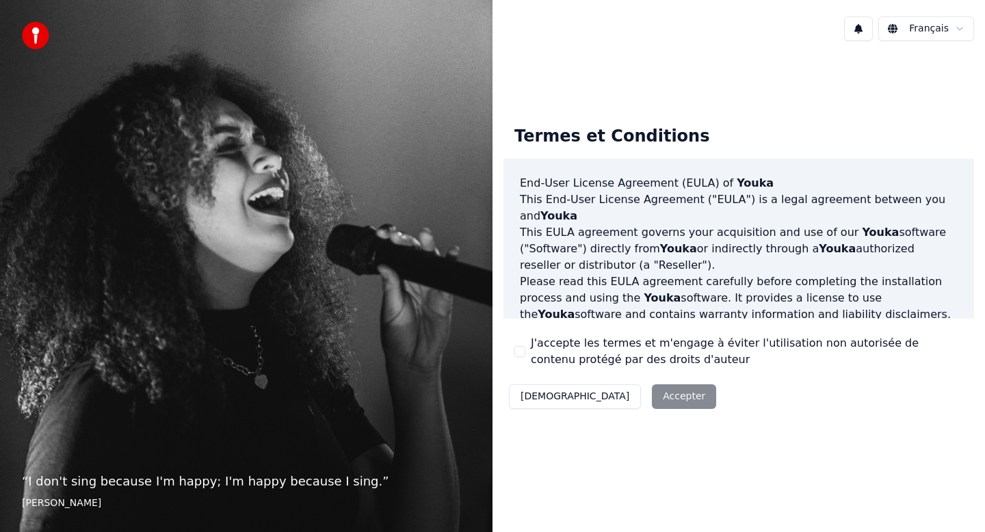 The width and height of the screenshot is (985, 532). What do you see at coordinates (612, 137) in the screenshot?
I see `div: Termes et Conditions` at bounding box center [612, 137].